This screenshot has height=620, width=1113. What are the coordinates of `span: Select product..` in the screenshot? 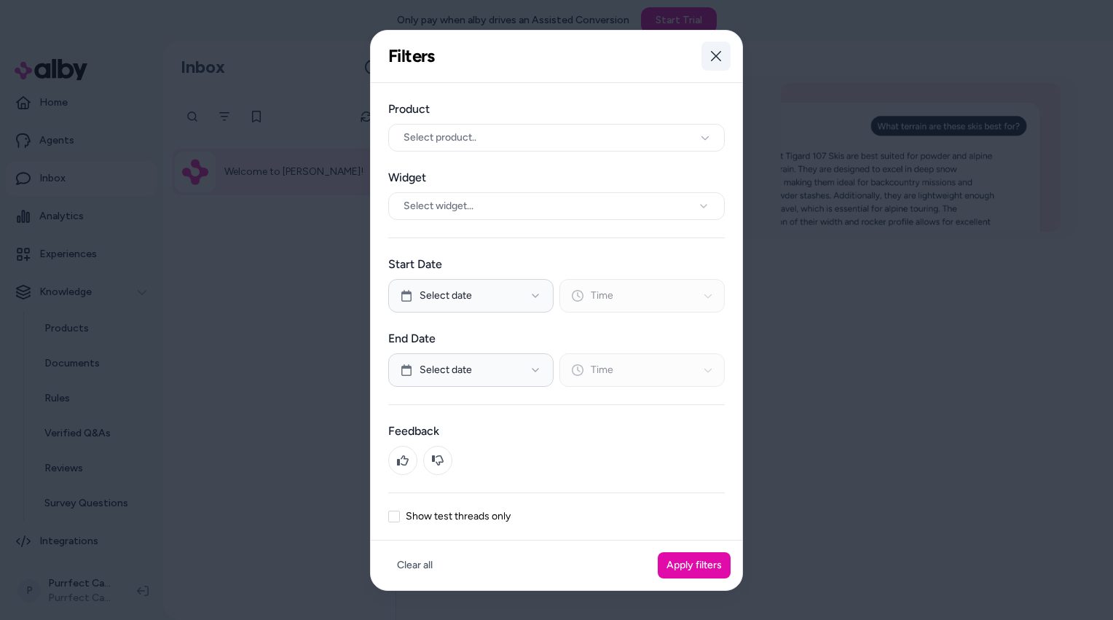 It's located at (440, 138).